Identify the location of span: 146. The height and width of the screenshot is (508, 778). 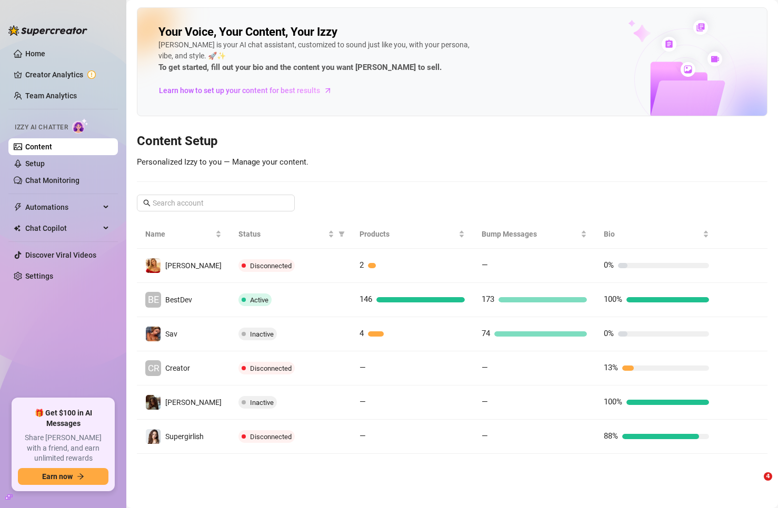
(366, 299).